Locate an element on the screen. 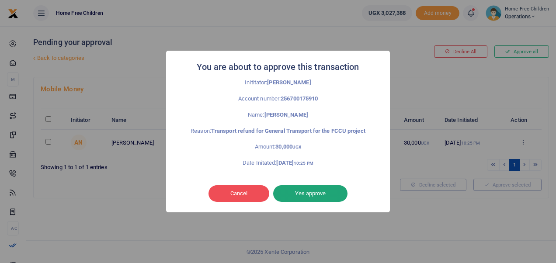  p: Account number: is located at coordinates (278, 99).